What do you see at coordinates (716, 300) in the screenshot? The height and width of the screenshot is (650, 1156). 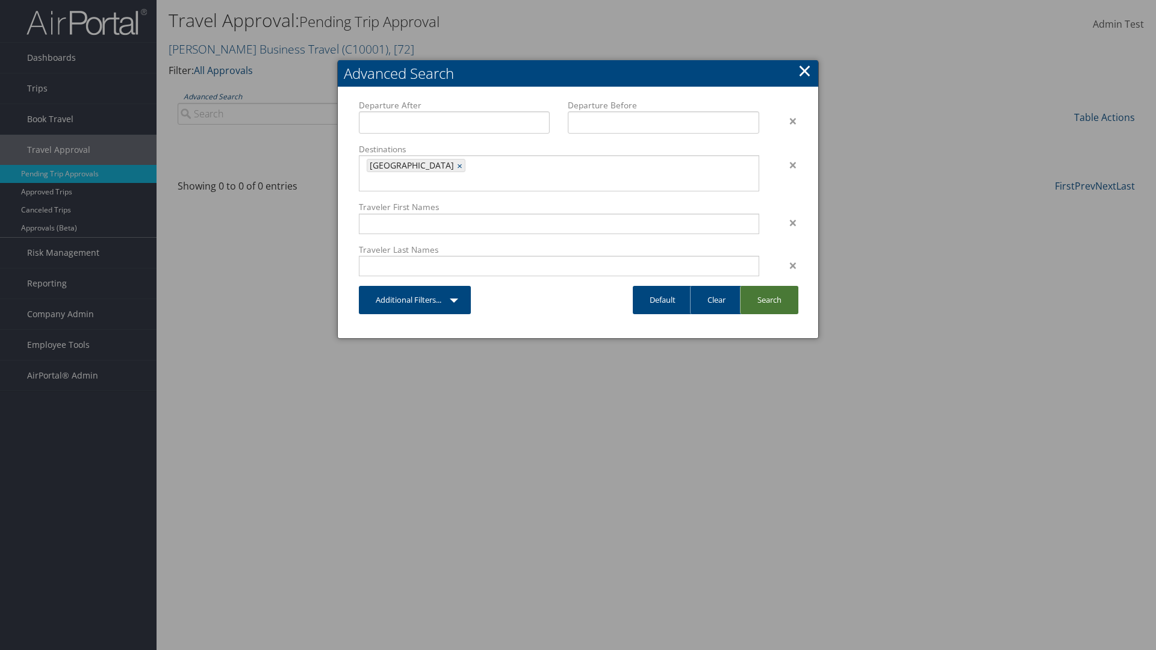 I see `a: Clear` at bounding box center [716, 300].